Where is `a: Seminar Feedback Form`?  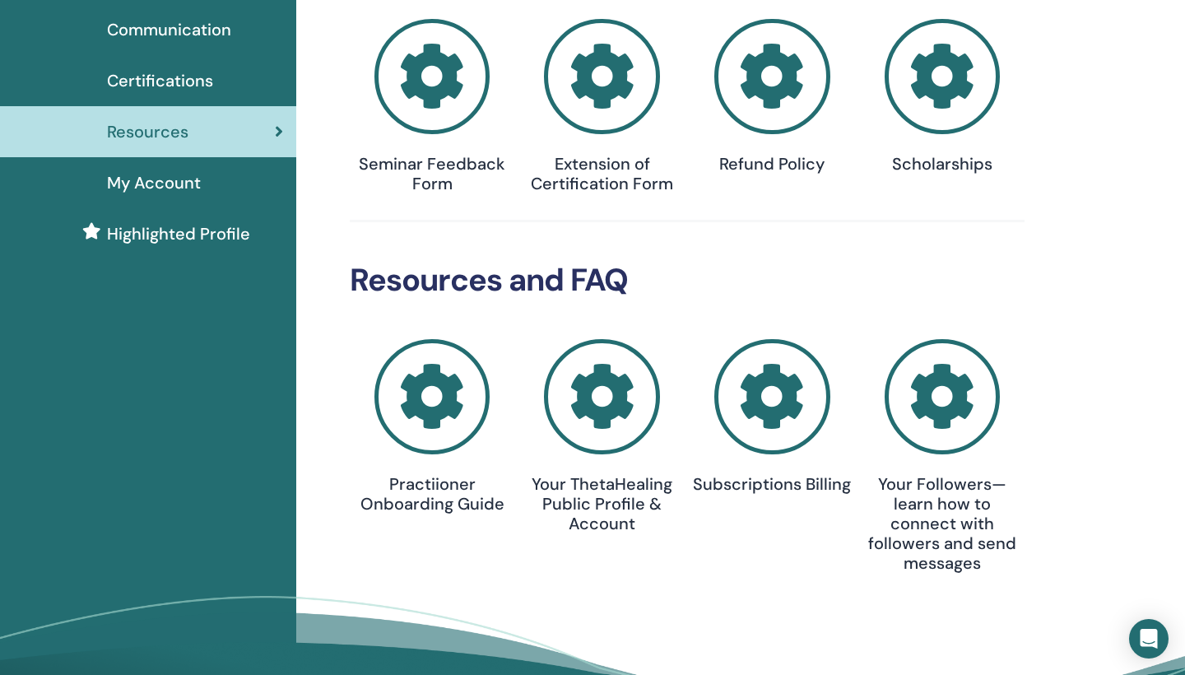
a: Seminar Feedback Form is located at coordinates (432, 106).